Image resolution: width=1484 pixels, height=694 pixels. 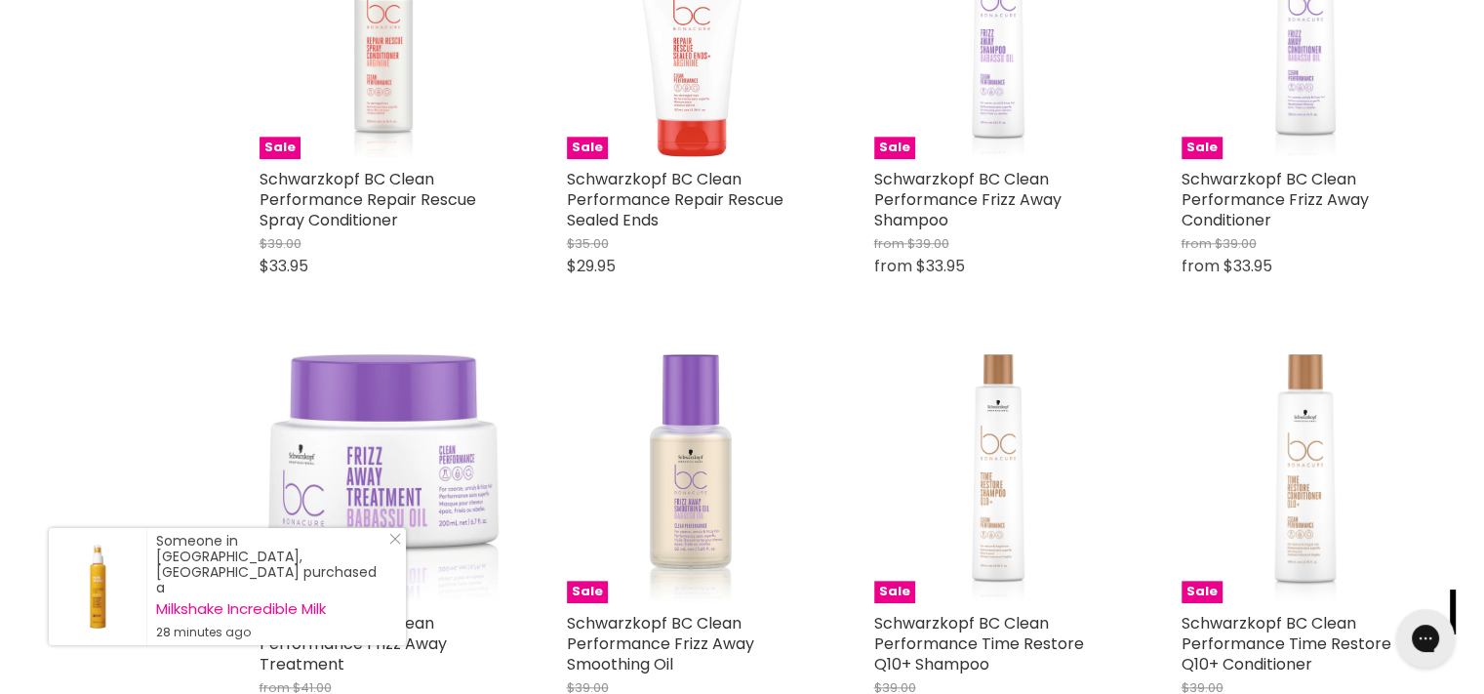 What do you see at coordinates (675, 199) in the screenshot?
I see `a: Schwarzkopf BC Clean Performance Repair Rescue Sealed Ends` at bounding box center [675, 199].